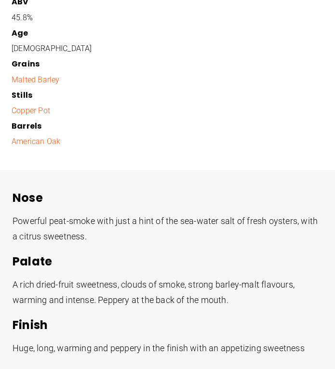 The width and height of the screenshot is (335, 369). Describe the element at coordinates (36, 64) in the screenshot. I see `p: Grains` at that location.